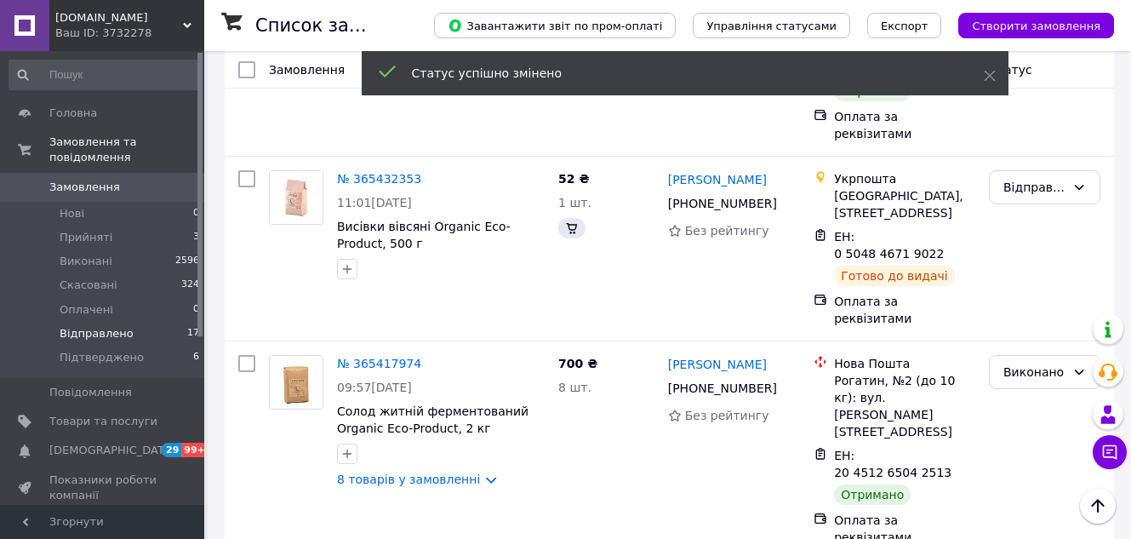  Describe the element at coordinates (771, 26) in the screenshot. I see `button: Управління статусами` at that location.